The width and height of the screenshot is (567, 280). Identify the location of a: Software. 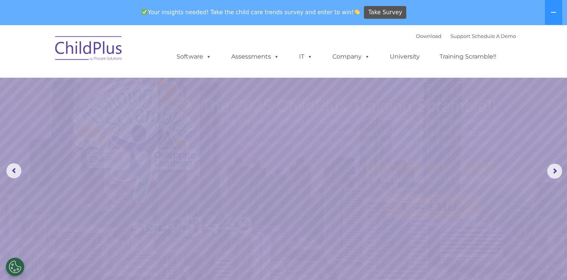
(194, 57).